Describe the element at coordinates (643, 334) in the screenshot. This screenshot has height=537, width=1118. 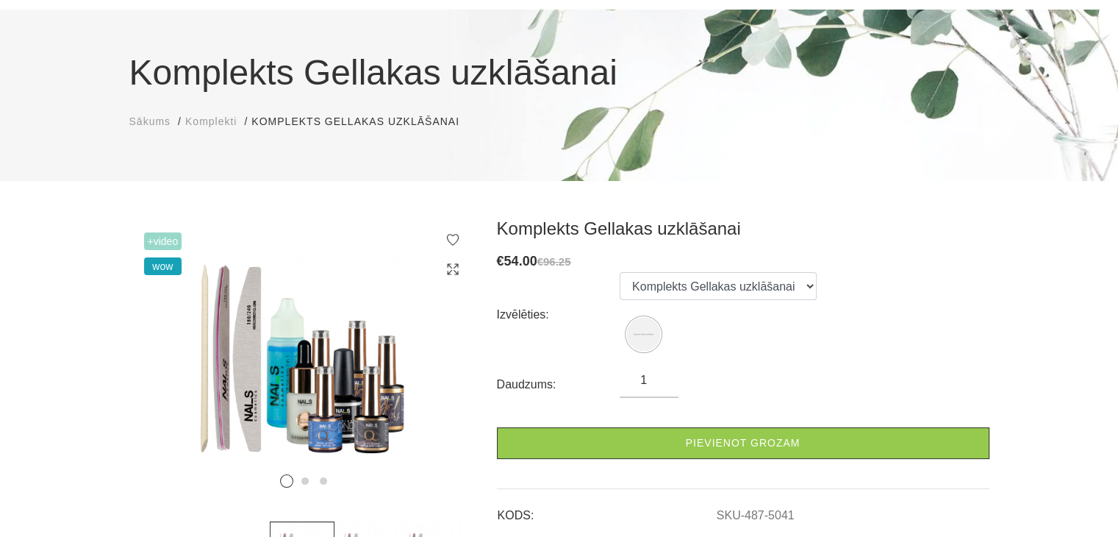
I see `img: Komplekts Gellakas uzklāšanai` at that location.